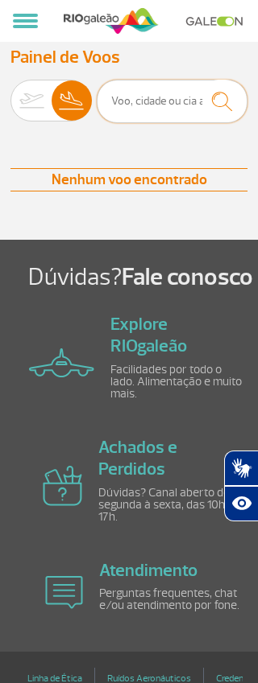 This screenshot has width=258, height=683. What do you see at coordinates (241, 504) in the screenshot?
I see `button: Abrir recursos assistivos.` at bounding box center [241, 504].